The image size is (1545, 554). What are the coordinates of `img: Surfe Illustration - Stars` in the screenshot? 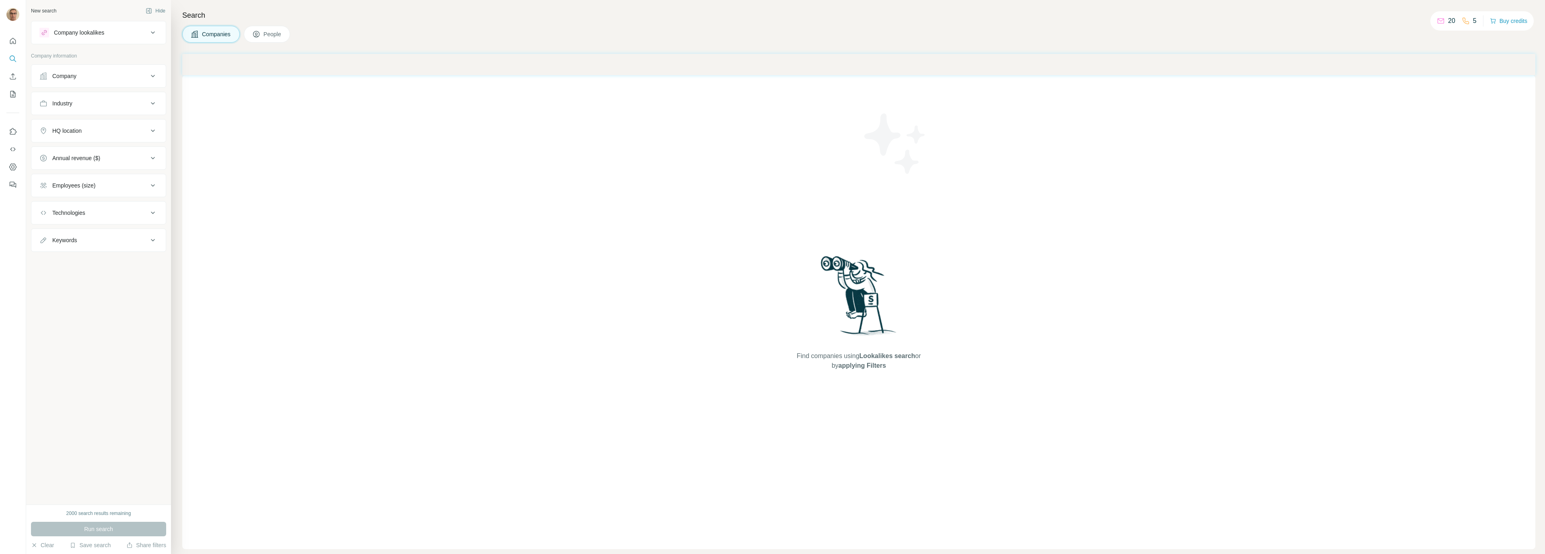 It's located at (895, 144).